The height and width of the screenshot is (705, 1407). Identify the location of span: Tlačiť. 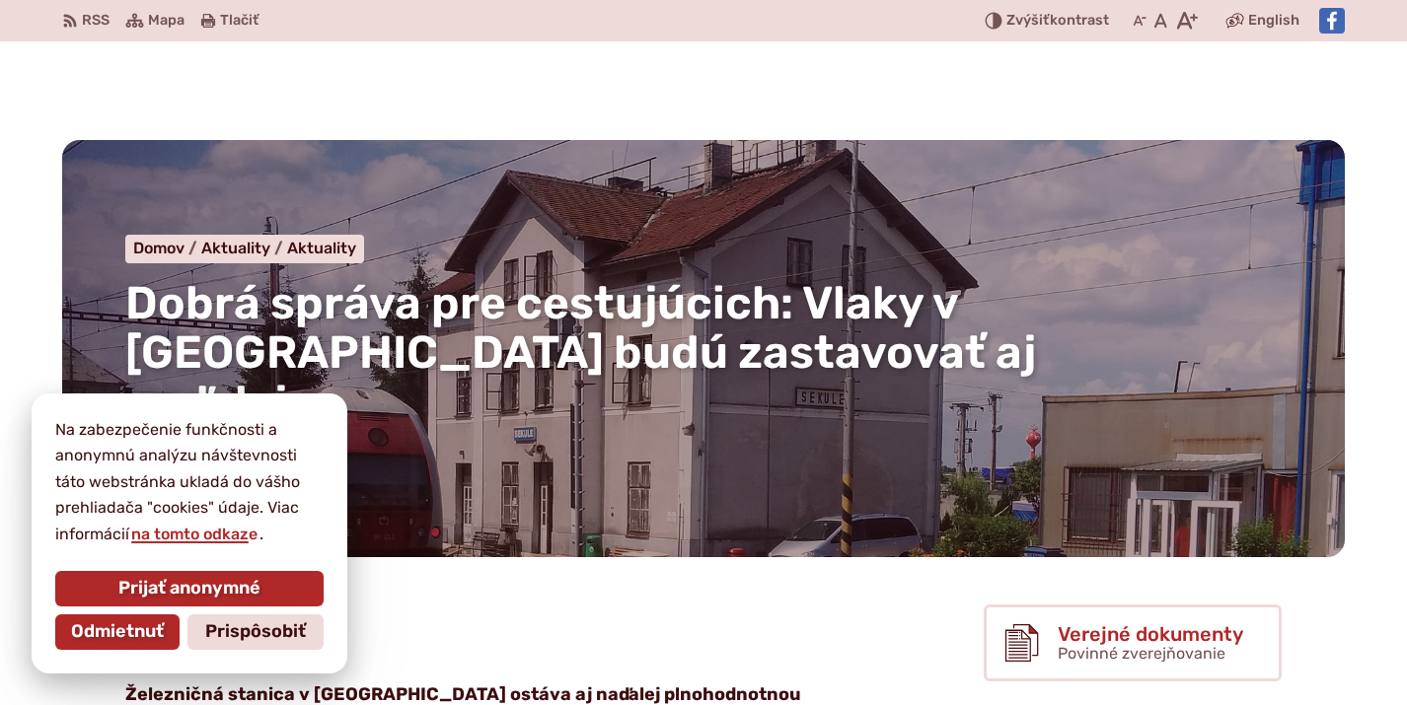
(239, 21).